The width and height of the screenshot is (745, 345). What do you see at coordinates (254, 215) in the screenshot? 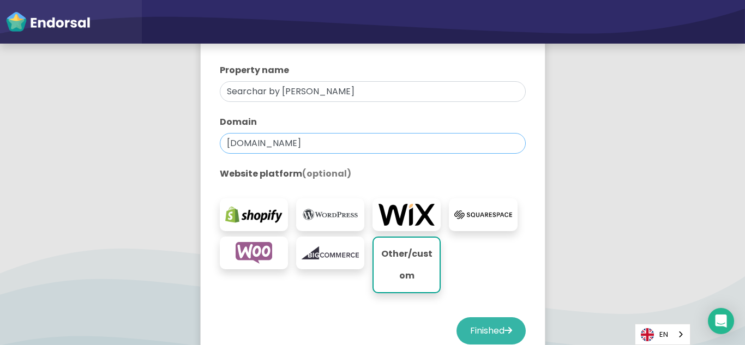
I see `img: shopify.com-logo.png` at bounding box center [254, 215].